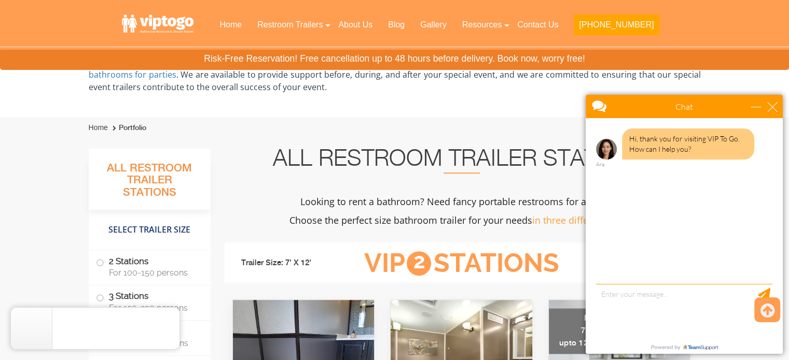  I want to click on h2: All Restroom Trailer Stations, so click(462, 161).